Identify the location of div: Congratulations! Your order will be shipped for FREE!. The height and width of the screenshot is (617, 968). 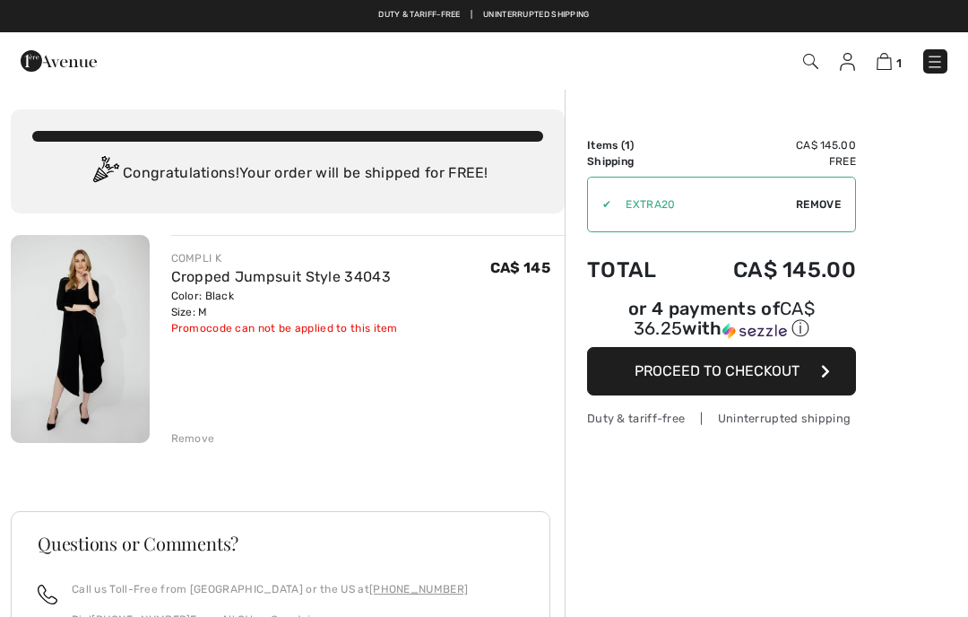
(288, 174).